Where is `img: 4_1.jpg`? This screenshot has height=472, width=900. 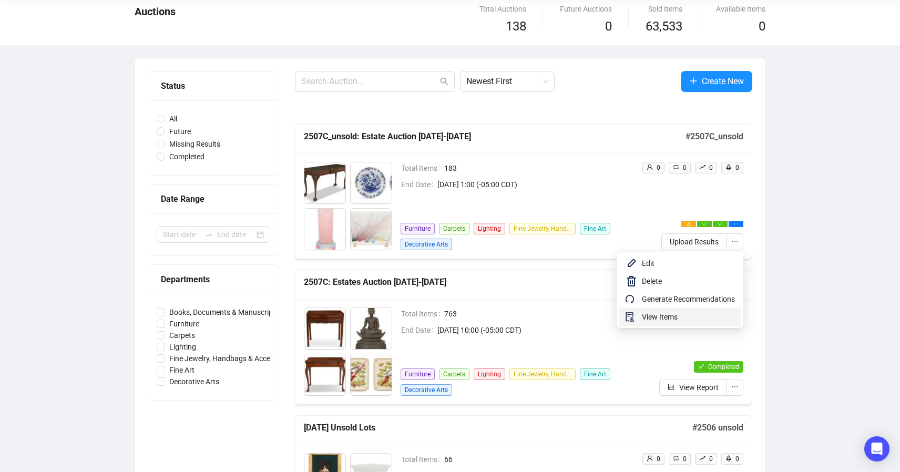 img: 4_1.jpg is located at coordinates (371, 375).